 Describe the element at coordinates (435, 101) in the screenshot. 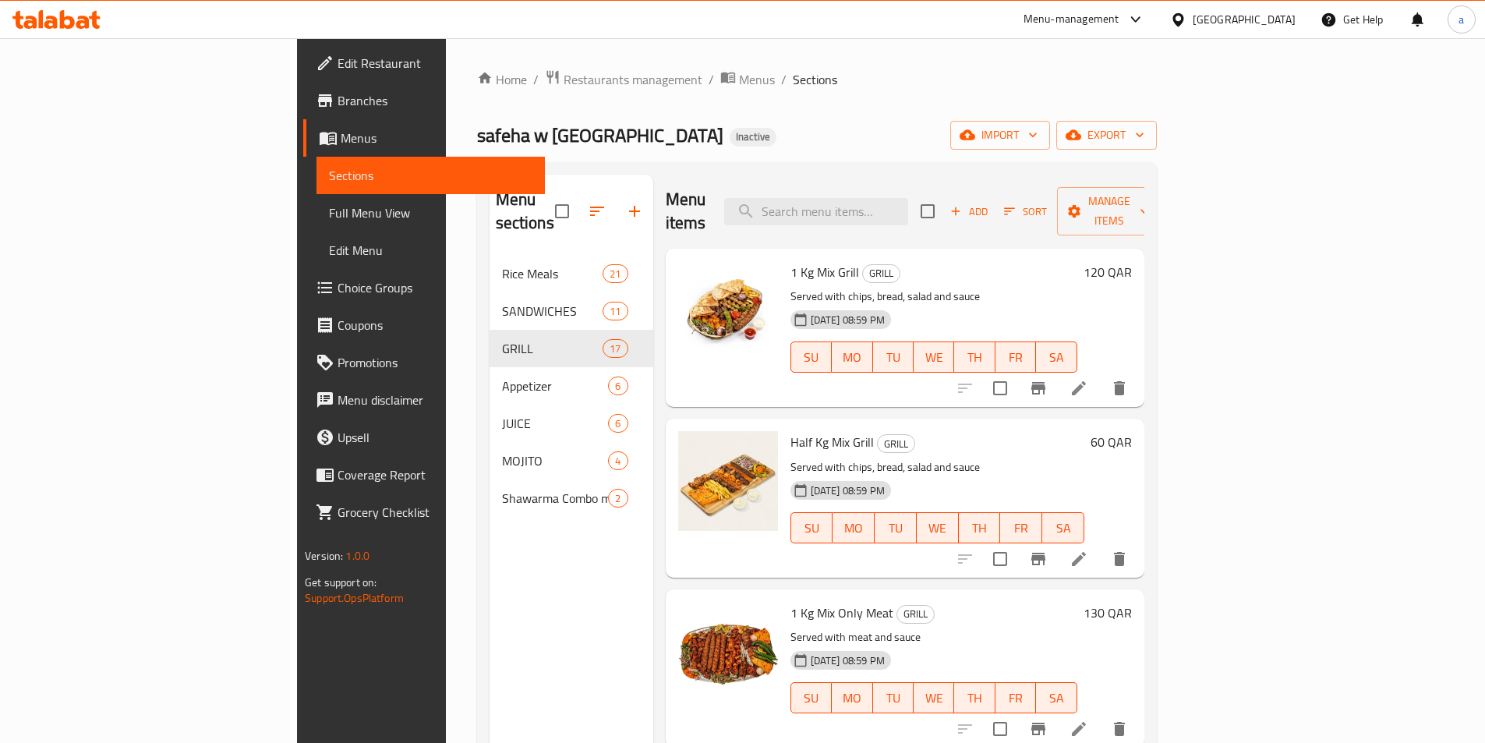

I see `span: Branches` at that location.